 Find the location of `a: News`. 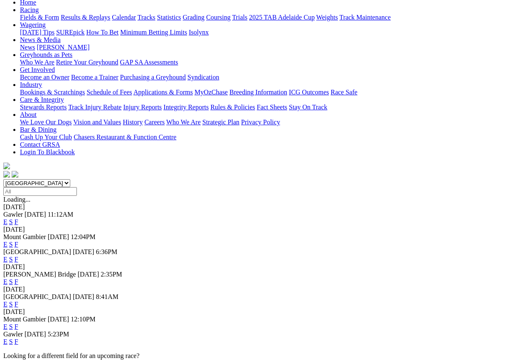

a: News is located at coordinates (27, 47).